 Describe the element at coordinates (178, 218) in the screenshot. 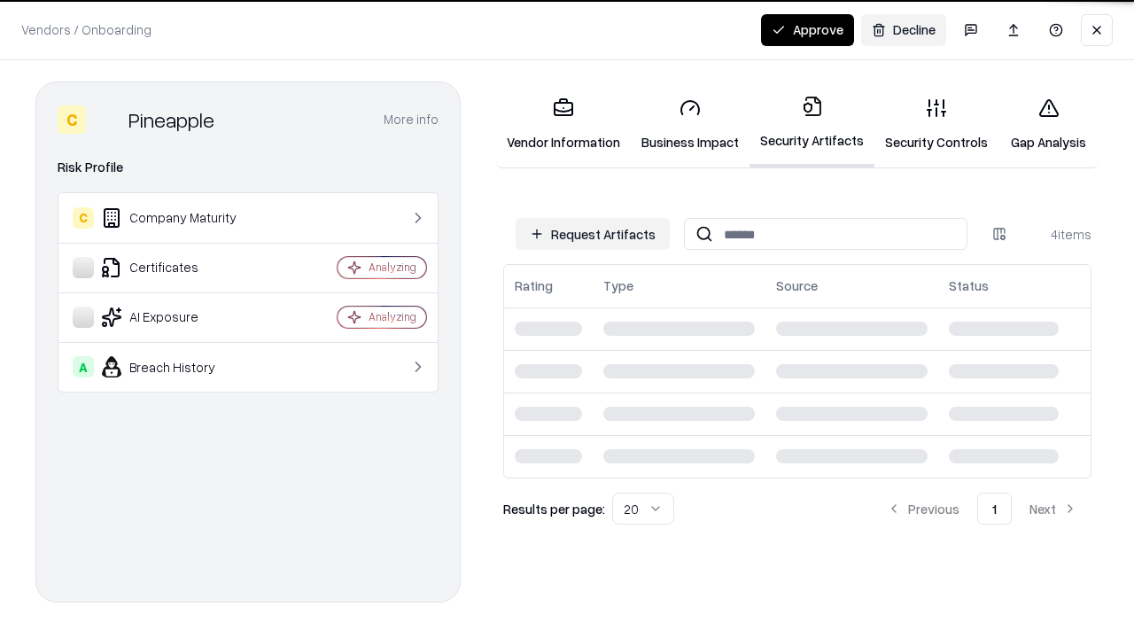

I see `div: Company Maturity` at that location.